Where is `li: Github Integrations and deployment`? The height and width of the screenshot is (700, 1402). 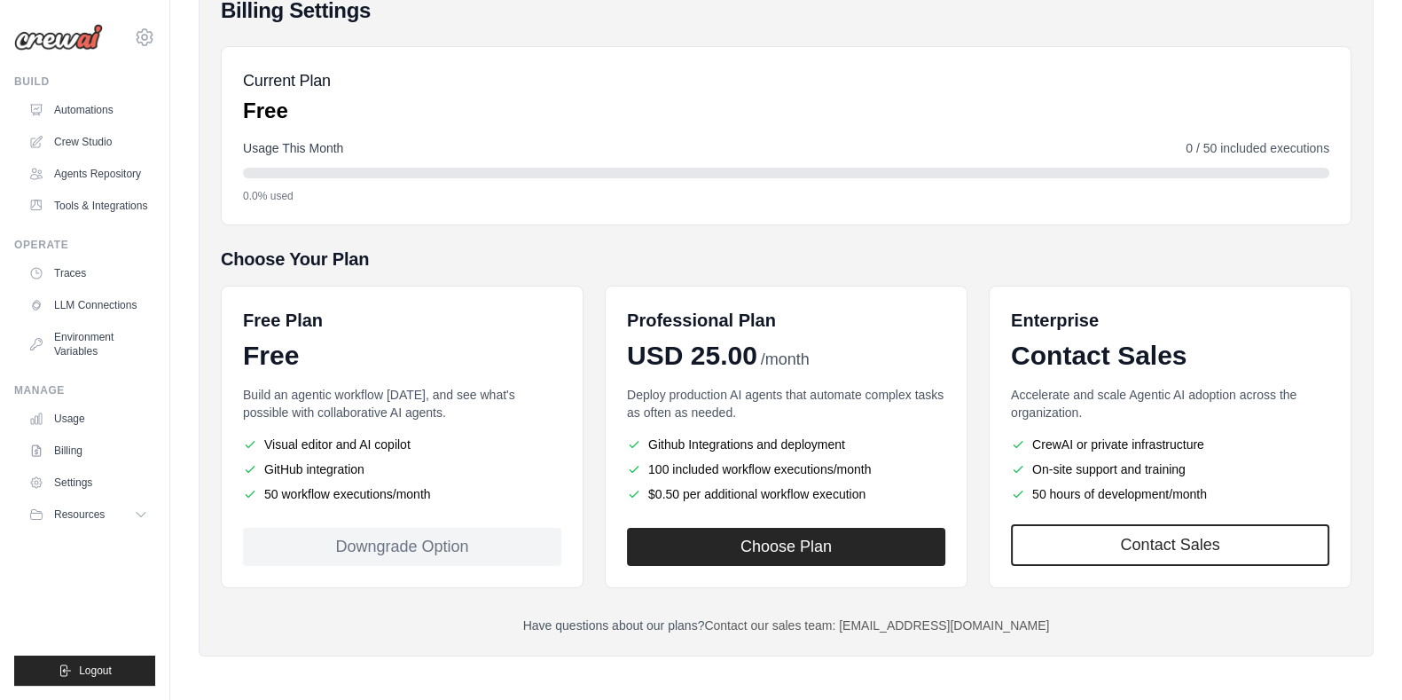 li: Github Integrations and deployment is located at coordinates (786, 444).